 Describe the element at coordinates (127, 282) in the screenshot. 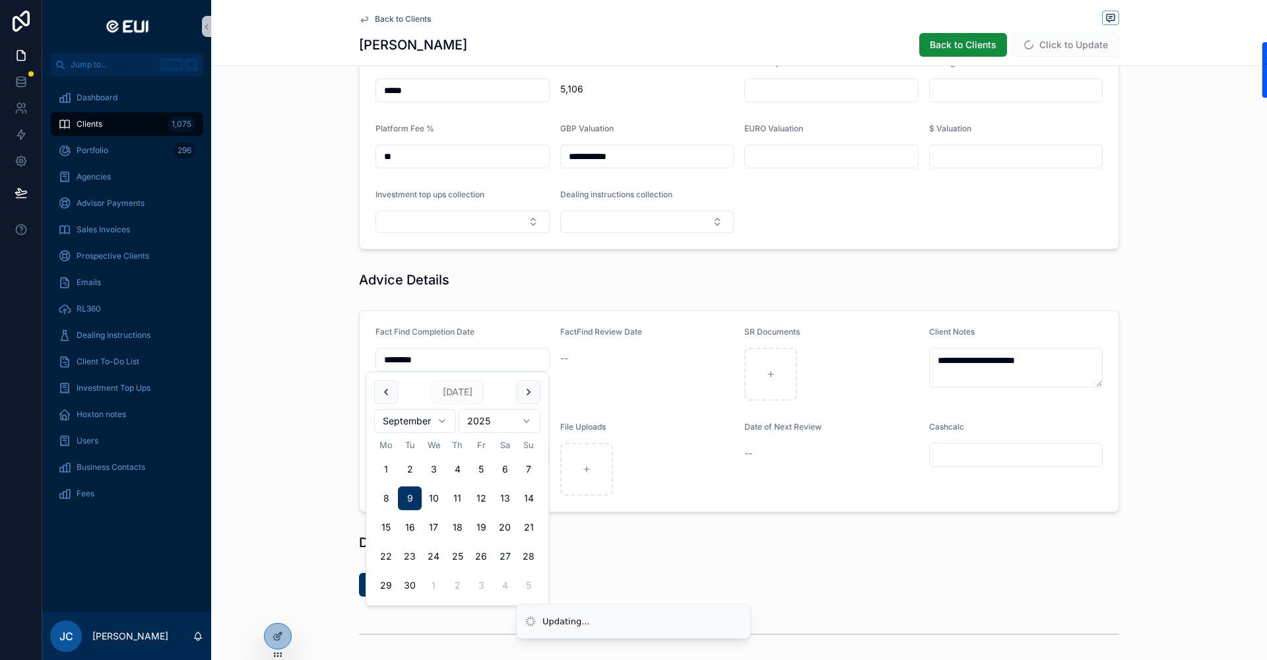

I see `a: Emails` at that location.